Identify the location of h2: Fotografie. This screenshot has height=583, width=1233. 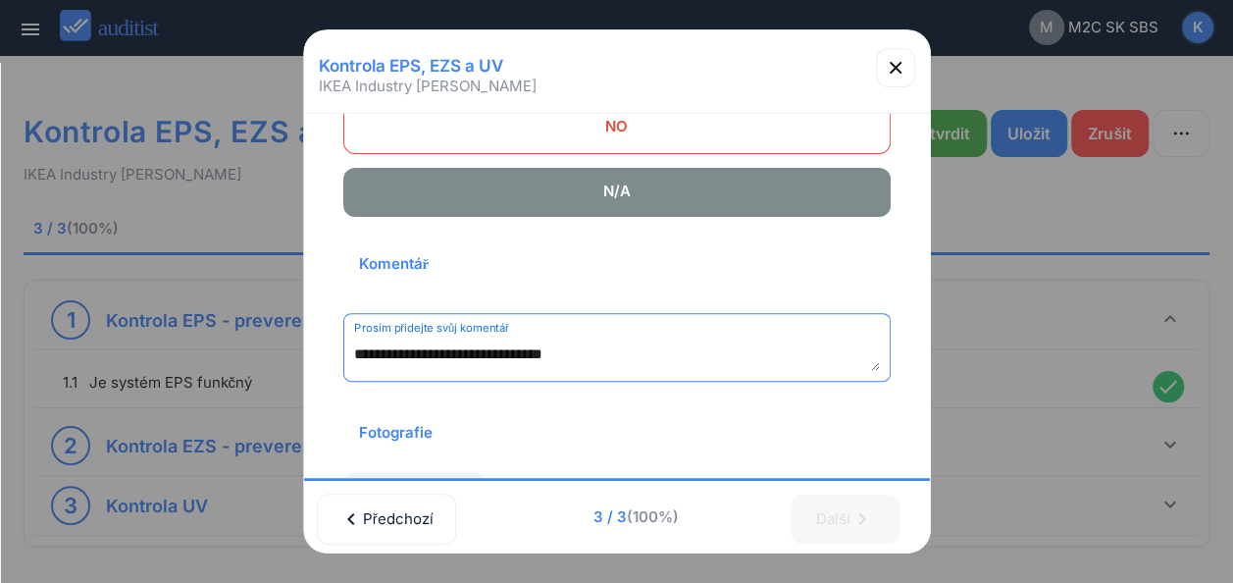
(395, 433).